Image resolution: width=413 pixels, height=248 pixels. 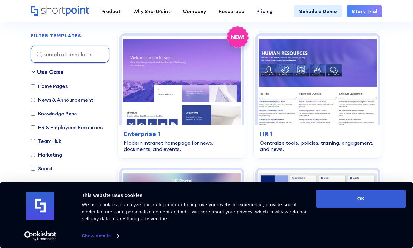 What do you see at coordinates (33, 100) in the screenshot?
I see `input: News & Announcement` at bounding box center [33, 100].